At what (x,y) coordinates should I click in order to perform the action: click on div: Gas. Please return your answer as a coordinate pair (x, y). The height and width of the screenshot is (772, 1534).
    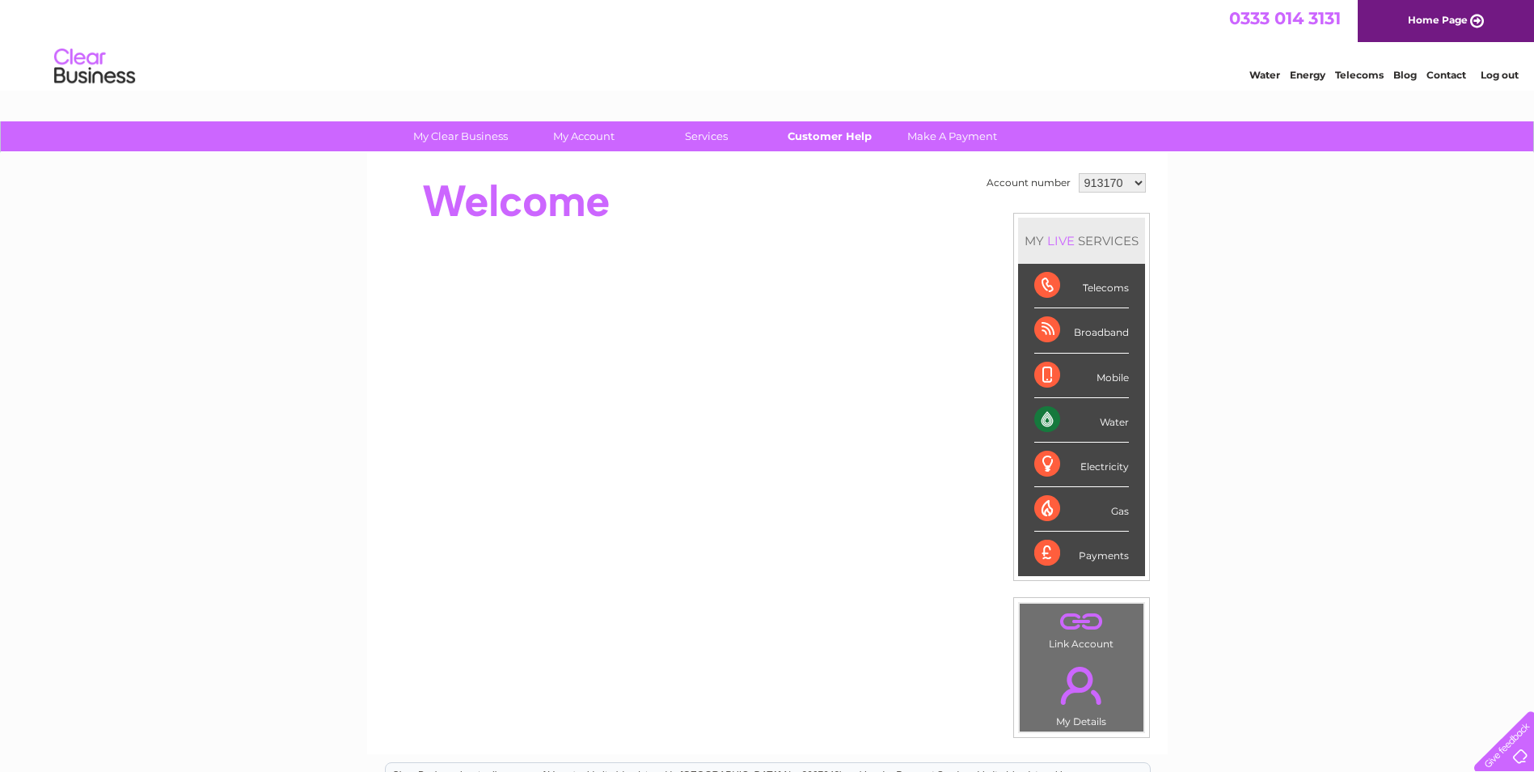
    Looking at the image, I should click on (1081, 509).